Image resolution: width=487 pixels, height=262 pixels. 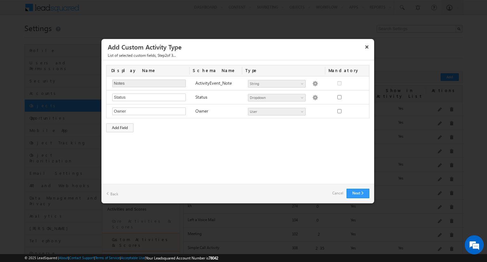 I want to click on span: , Step of 3..., so click(x=142, y=55).